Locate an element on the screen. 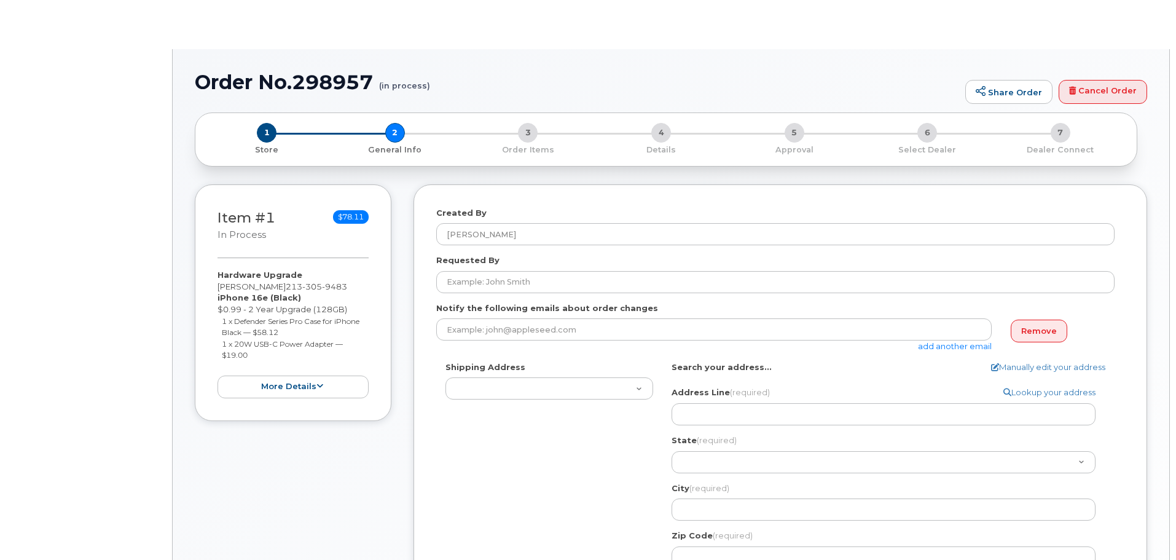 The image size is (1176, 560). span: 9483 is located at coordinates (334, 286).